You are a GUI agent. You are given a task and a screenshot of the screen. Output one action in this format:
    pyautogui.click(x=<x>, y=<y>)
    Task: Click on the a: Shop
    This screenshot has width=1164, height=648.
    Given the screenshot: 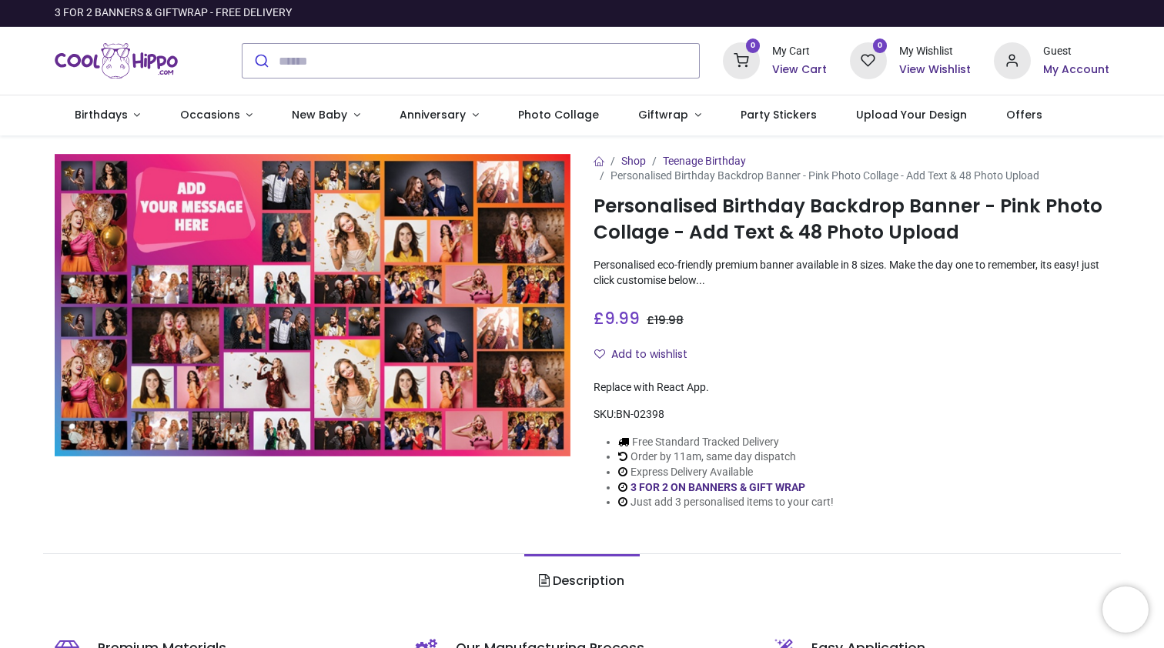 What is the action you would take?
    pyautogui.click(x=634, y=161)
    